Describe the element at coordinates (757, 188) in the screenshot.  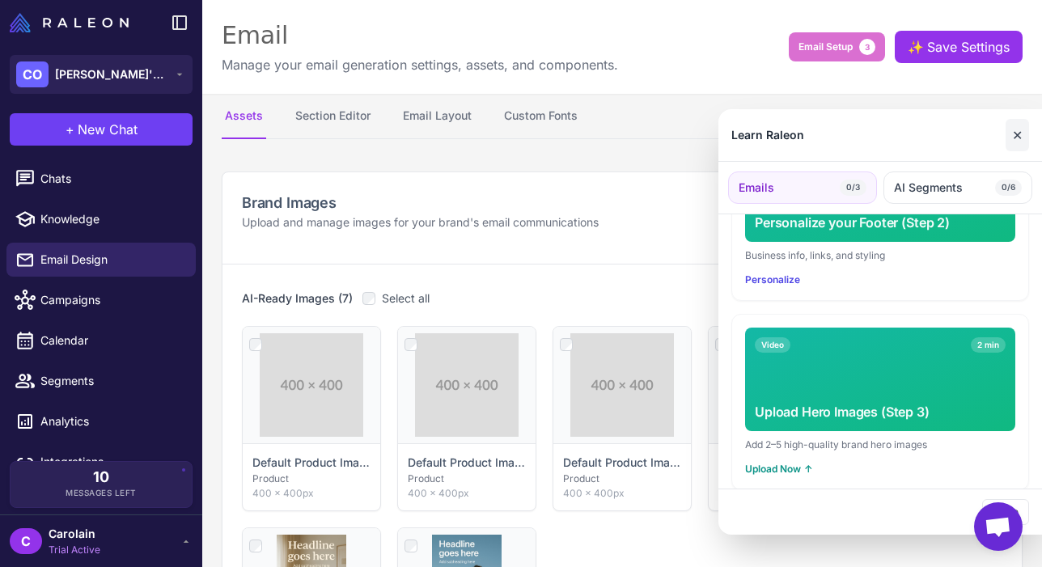
I see `span: Emails` at that location.